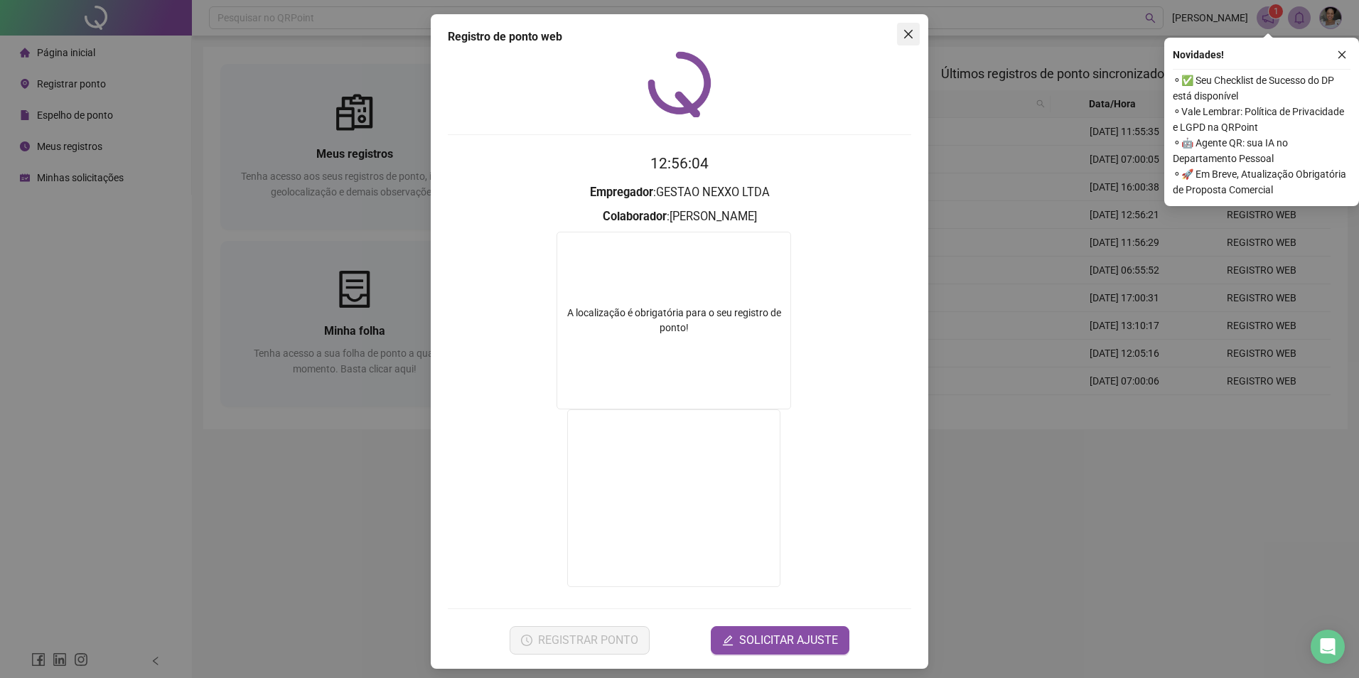  Describe the element at coordinates (728, 641) in the screenshot. I see `span: edit` at that location.